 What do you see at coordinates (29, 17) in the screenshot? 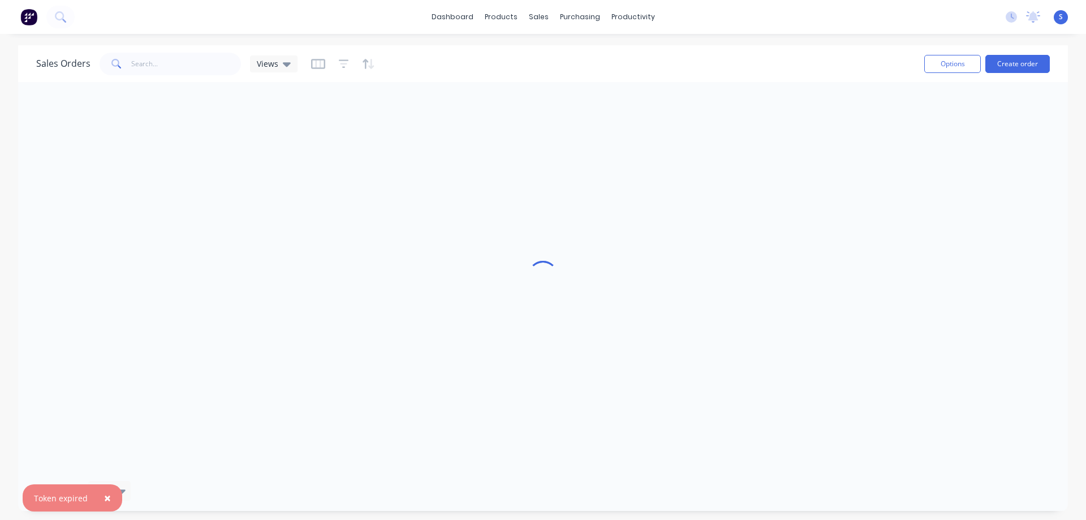
I see `img: Factory` at bounding box center [29, 17].